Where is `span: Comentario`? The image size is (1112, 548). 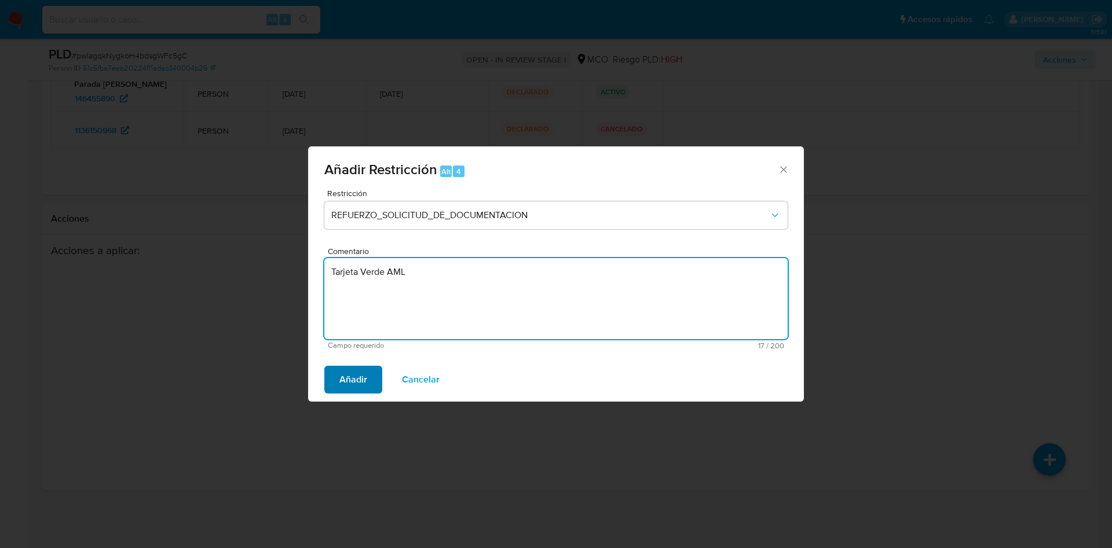 span: Comentario is located at coordinates (559, 251).